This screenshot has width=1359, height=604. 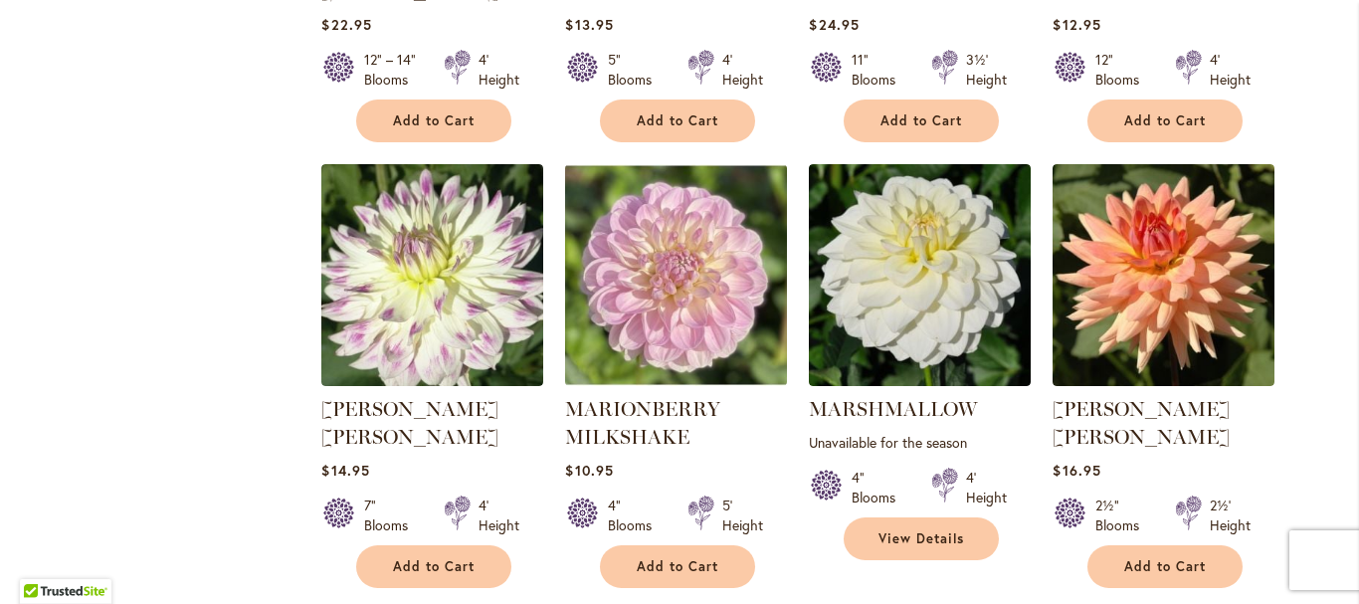 I want to click on span: View Details, so click(x=922, y=538).